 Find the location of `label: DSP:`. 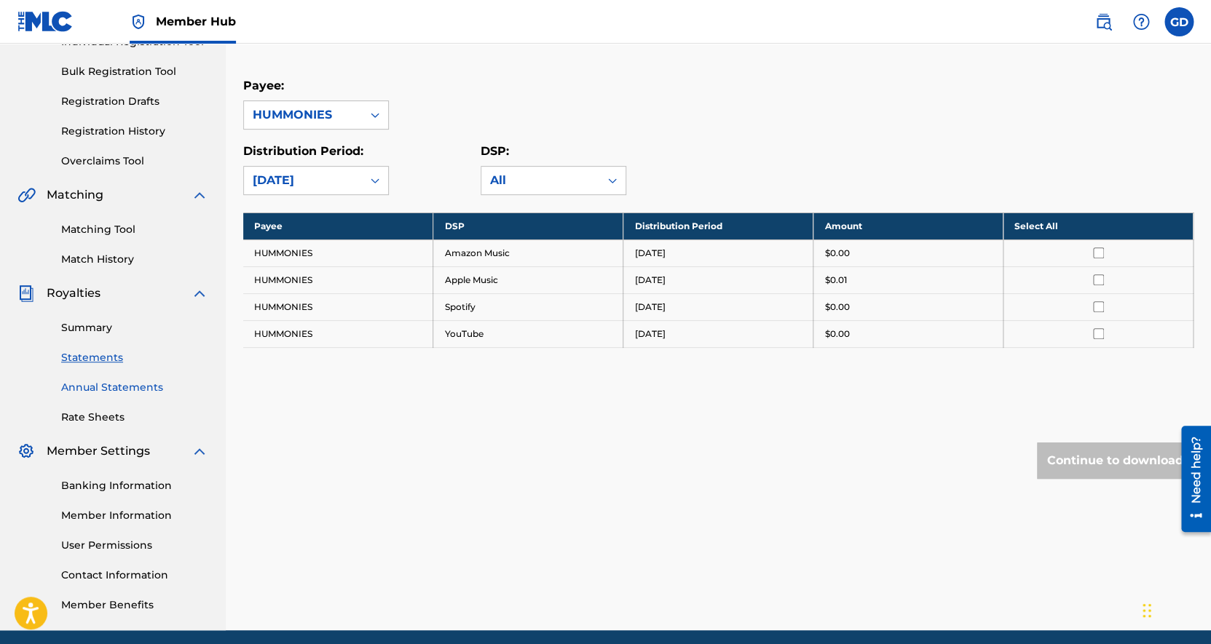

label: DSP: is located at coordinates (494, 151).